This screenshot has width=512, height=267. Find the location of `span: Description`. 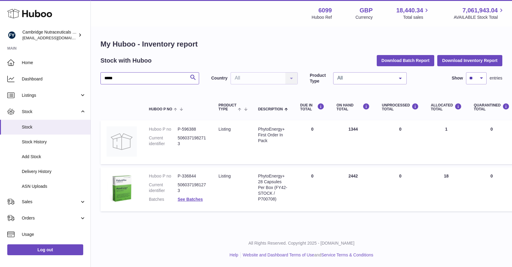

span: Description is located at coordinates (271, 109).